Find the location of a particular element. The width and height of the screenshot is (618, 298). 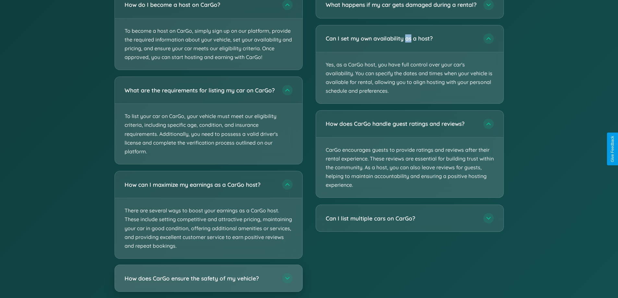

h3: How can I maximize my earnings as a CarGo host? is located at coordinates (200, 185).